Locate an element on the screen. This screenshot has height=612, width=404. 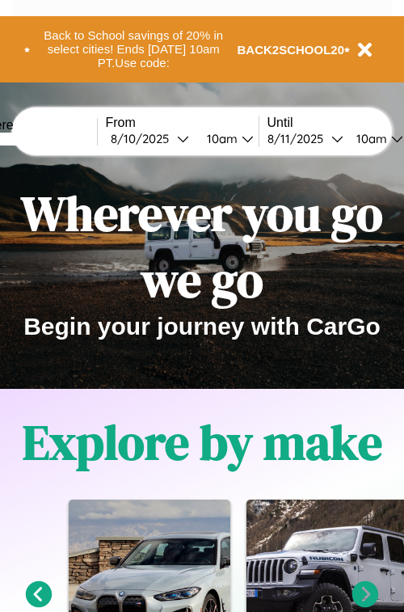
div: 8 / 10 / 2025 is located at coordinates (144, 138).